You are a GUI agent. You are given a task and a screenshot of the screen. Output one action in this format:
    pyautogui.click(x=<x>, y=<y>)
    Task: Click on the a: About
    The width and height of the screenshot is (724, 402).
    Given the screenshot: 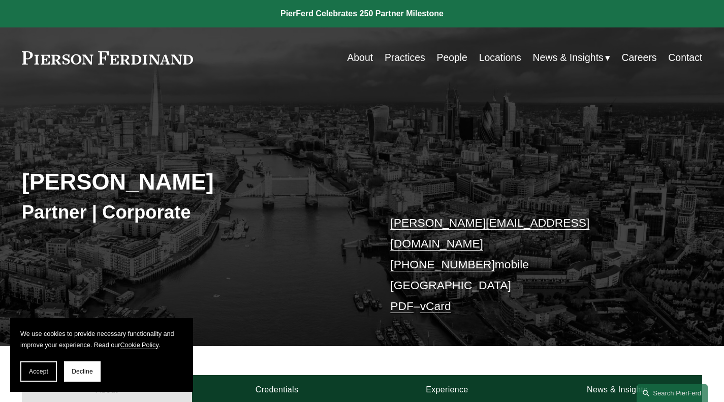 What is the action you would take?
    pyautogui.click(x=360, y=57)
    